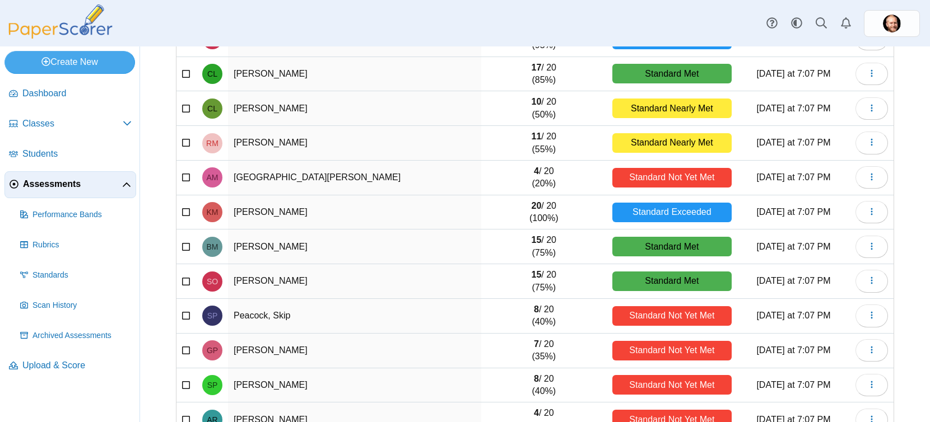 The height and width of the screenshot is (422, 930). I want to click on img: ps.tT8F02tAweZgaXZc, so click(891, 24).